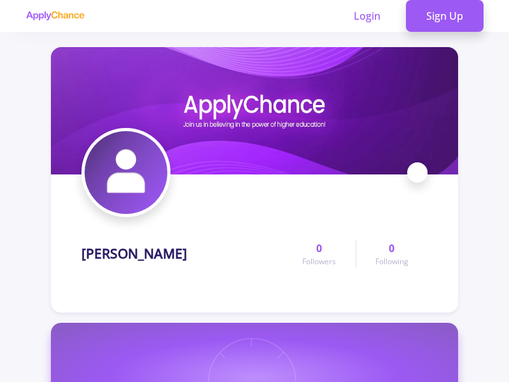 This screenshot has height=382, width=509. I want to click on span: Following, so click(392, 262).